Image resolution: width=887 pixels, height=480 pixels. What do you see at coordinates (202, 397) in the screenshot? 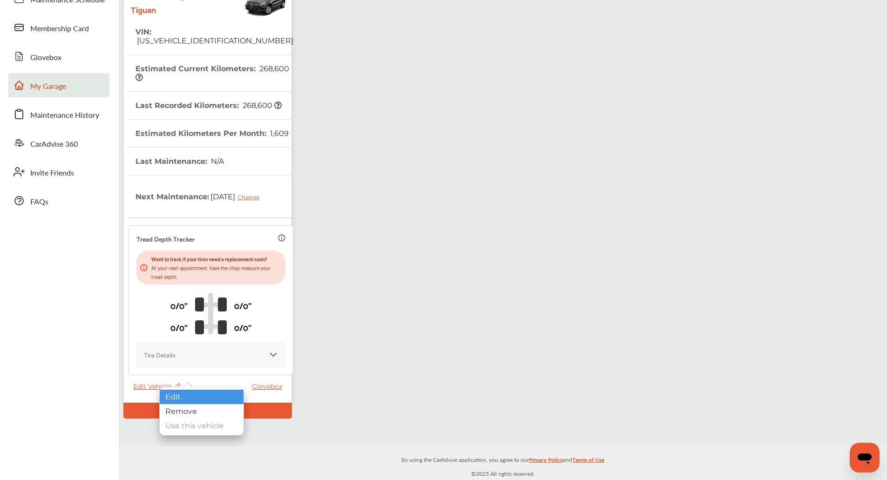
I see `div: Edit` at bounding box center [202, 397].